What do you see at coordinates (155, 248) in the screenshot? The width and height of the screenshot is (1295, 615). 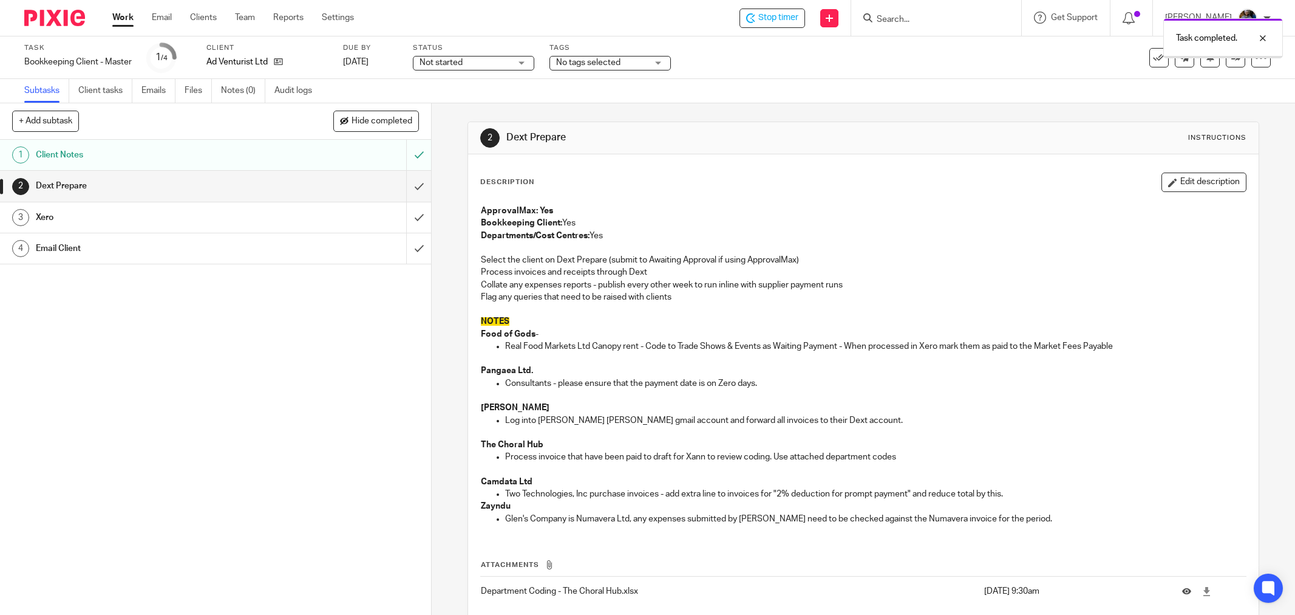 I see `h1: Email Client` at bounding box center [155, 248].